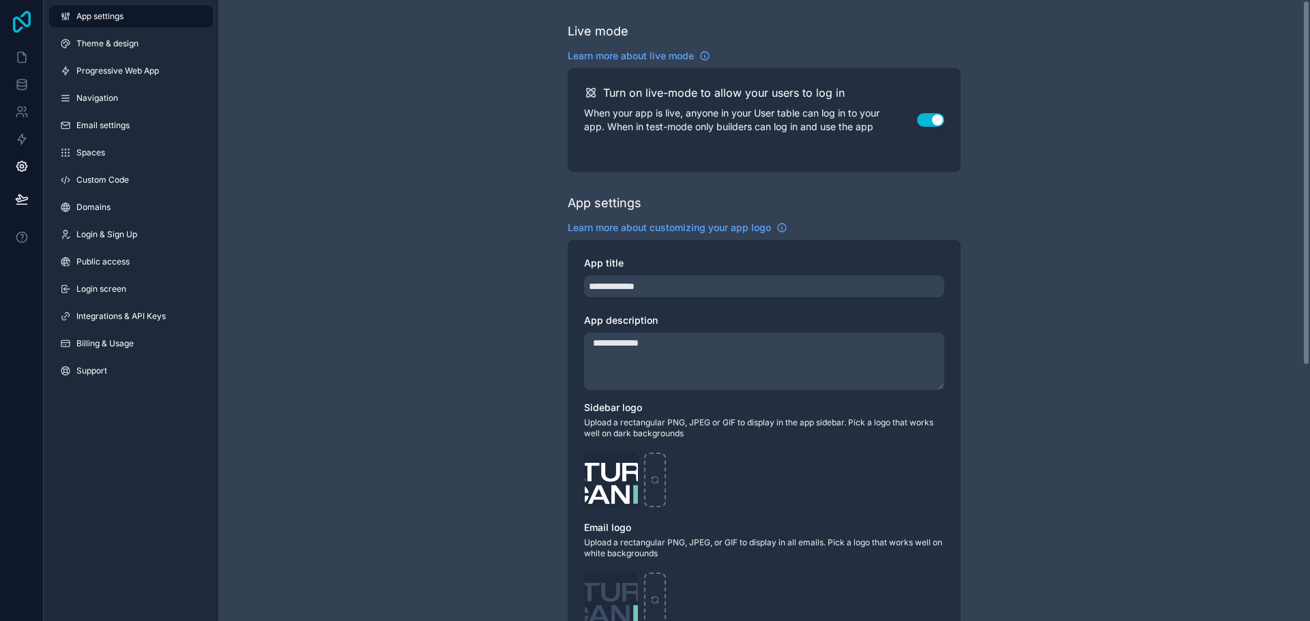  I want to click on a: Learn more about live mode, so click(638, 56).